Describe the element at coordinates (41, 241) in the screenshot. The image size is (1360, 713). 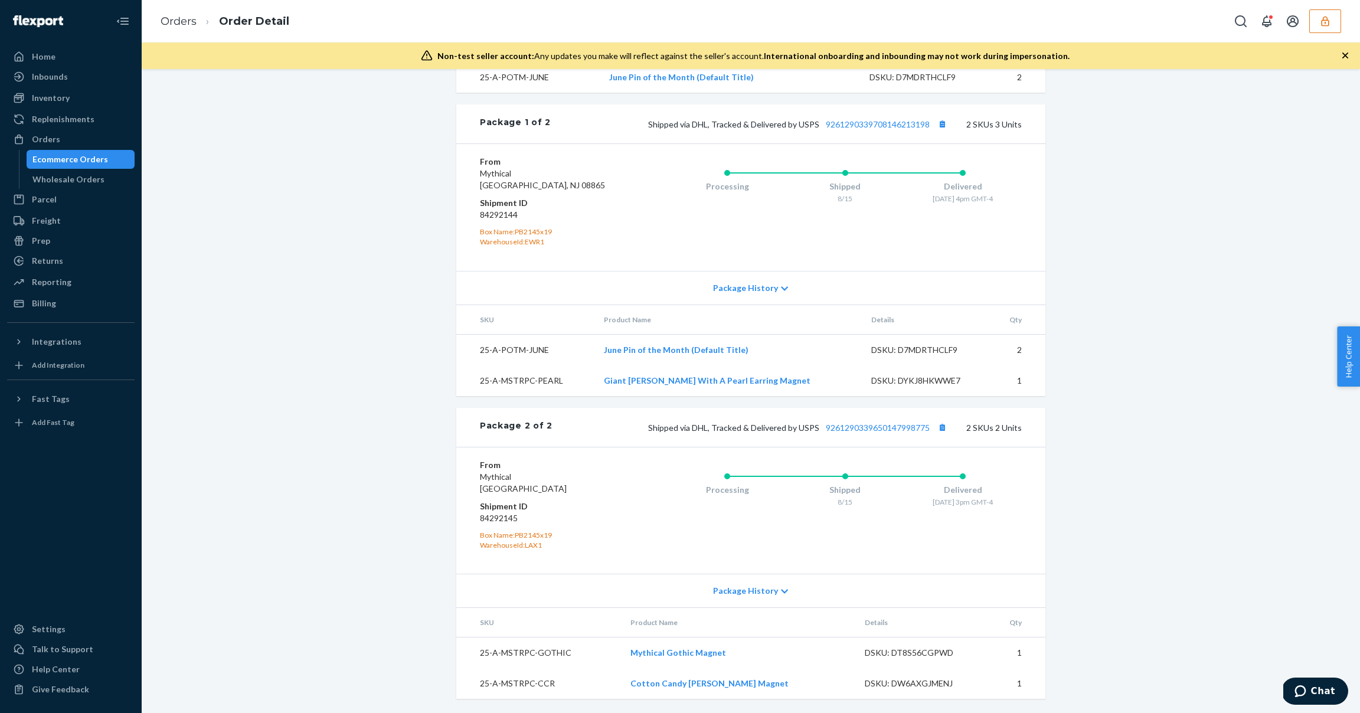
I see `div: Prep` at that location.